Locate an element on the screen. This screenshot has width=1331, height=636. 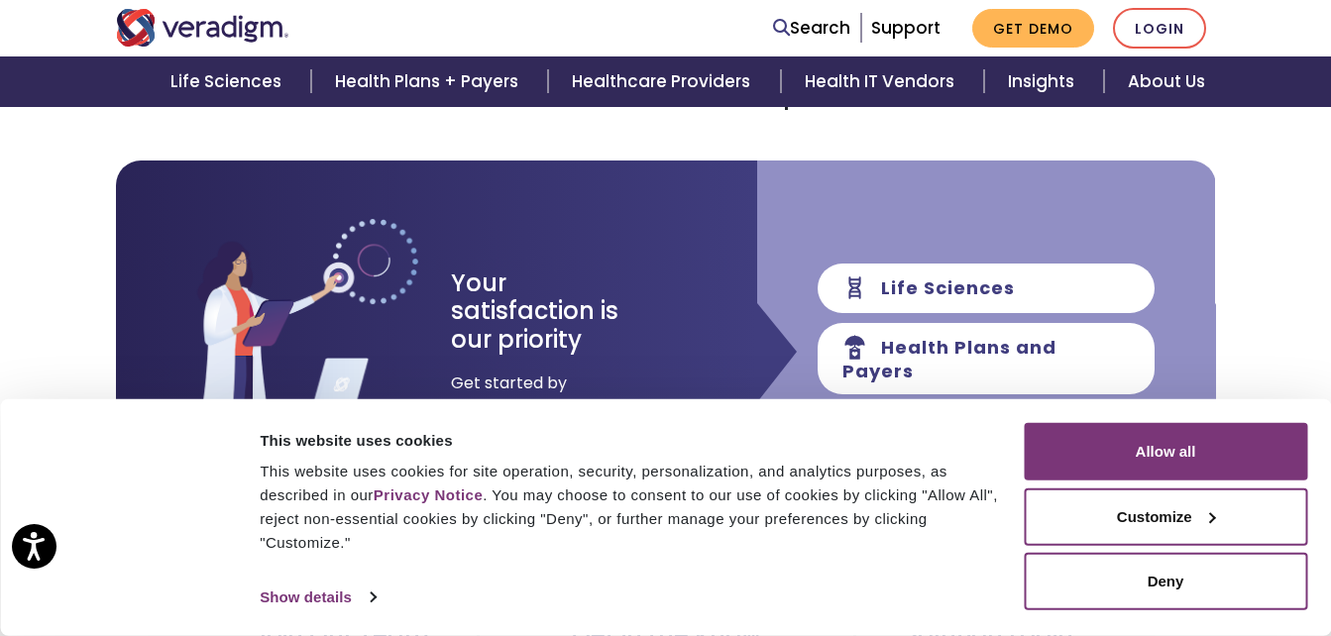
a: Get Demo is located at coordinates (1033, 28).